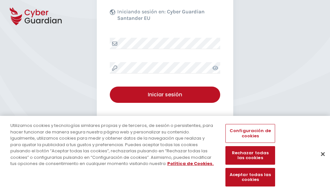 Image resolution: width=330 pixels, height=193 pixels. I want to click on a: Más información sobre su privacidad, se abre en una nueva pestaña, so click(191, 163).